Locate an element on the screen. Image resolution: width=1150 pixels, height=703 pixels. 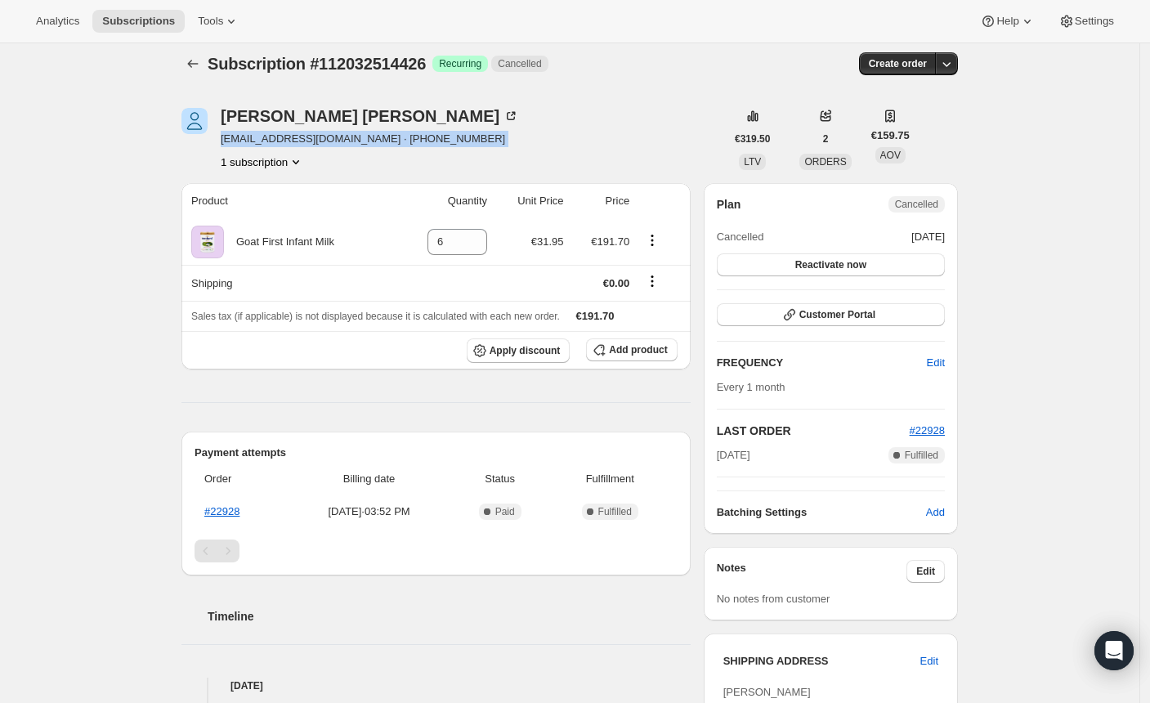
span: Apply discount is located at coordinates (525, 351).